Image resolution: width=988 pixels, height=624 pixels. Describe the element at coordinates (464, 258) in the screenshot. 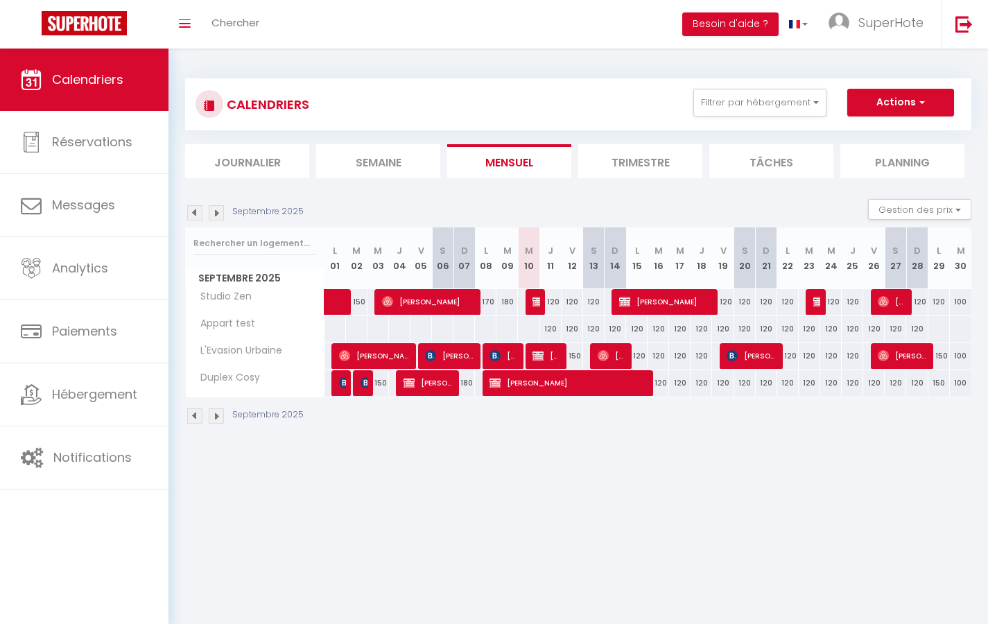

I see `th: 07` at that location.